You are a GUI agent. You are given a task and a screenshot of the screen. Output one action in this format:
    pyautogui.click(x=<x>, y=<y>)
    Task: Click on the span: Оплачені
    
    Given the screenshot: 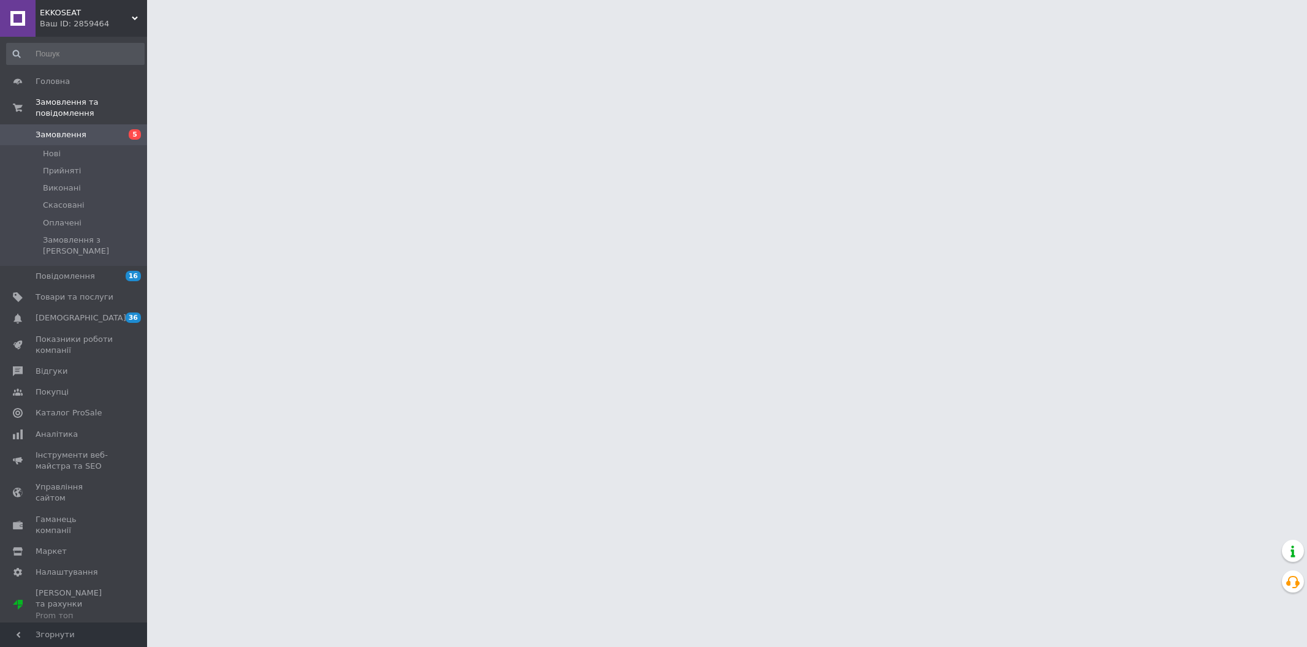 What is the action you would take?
    pyautogui.click(x=62, y=223)
    